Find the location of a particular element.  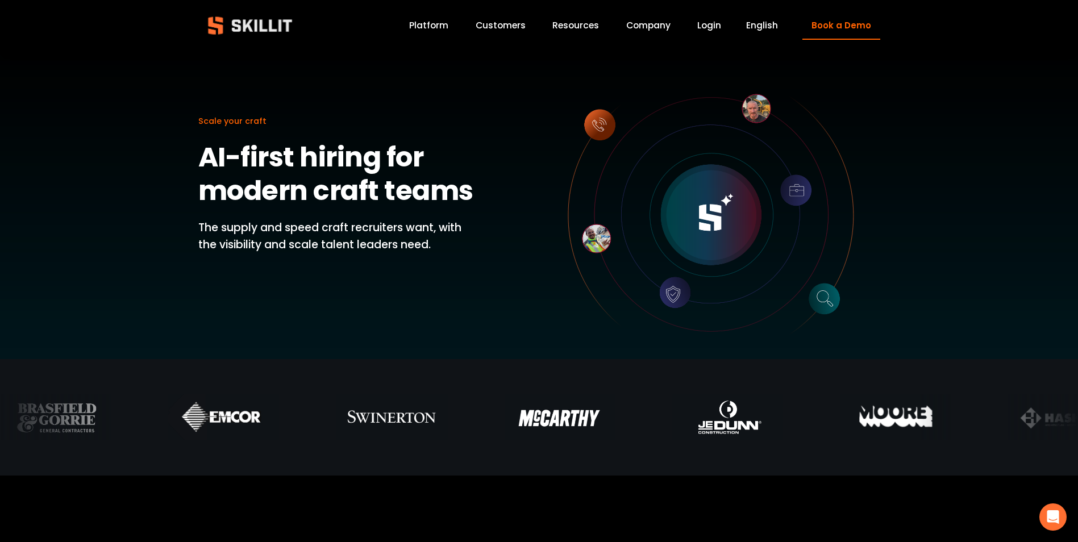

span: English is located at coordinates (762, 25).